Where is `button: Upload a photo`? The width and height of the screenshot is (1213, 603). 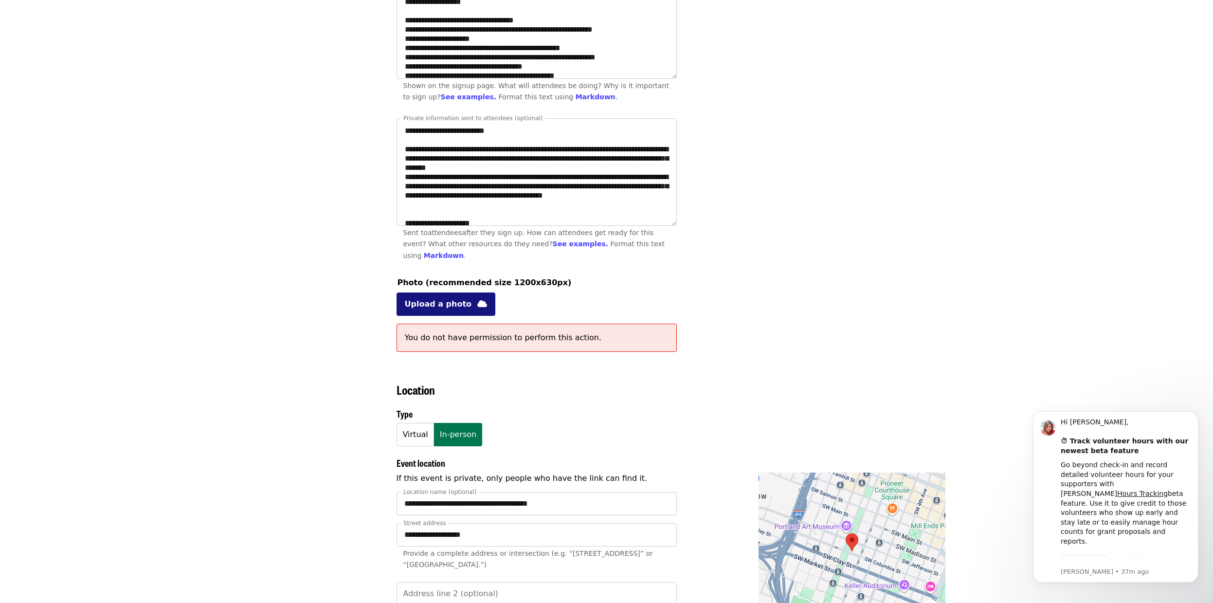 button: Upload a photo is located at coordinates (446, 304).